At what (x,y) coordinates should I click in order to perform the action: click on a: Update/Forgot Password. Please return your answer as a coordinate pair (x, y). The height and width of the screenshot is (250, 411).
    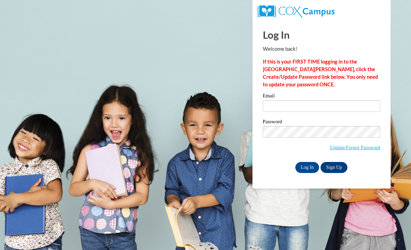
    Looking at the image, I should click on (355, 148).